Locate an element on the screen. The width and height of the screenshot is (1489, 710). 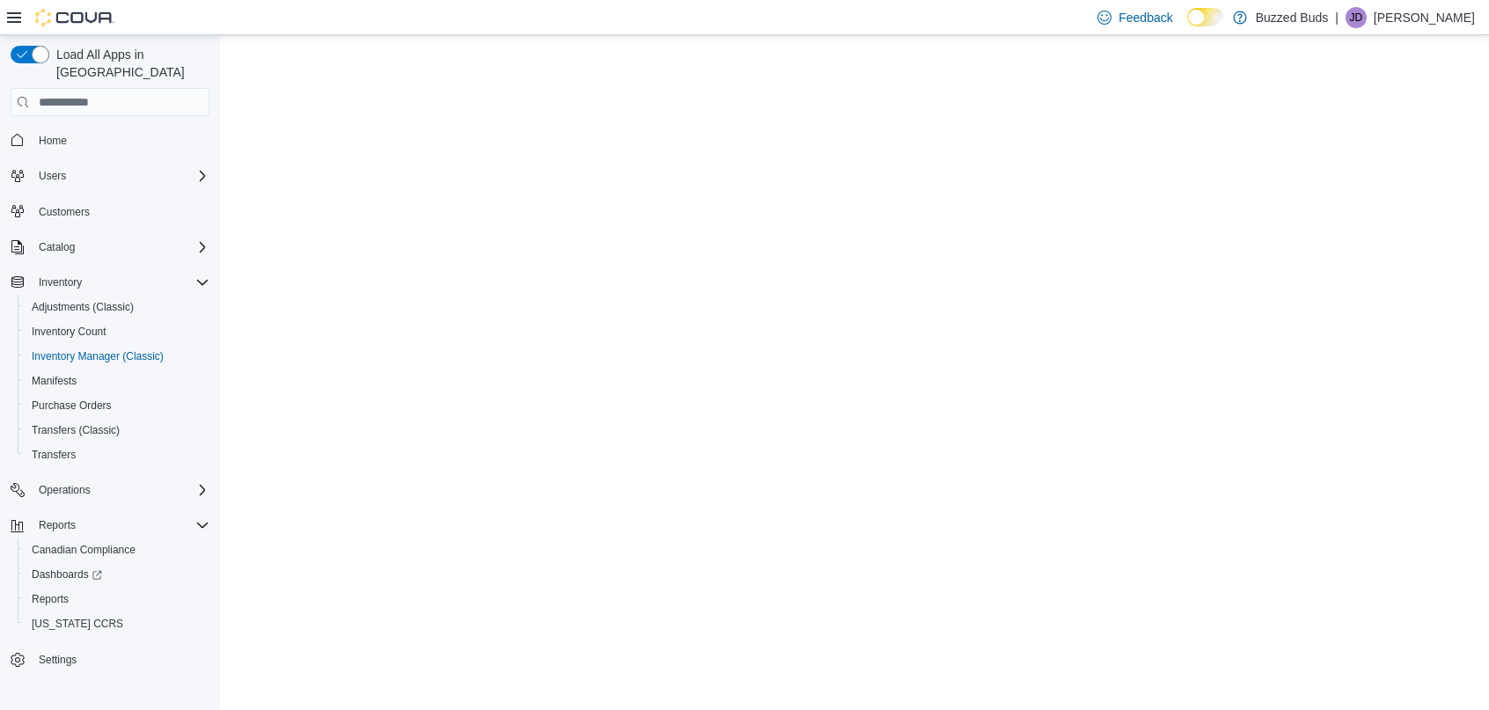
a: Adjustments (Classic) is located at coordinates (83, 307).